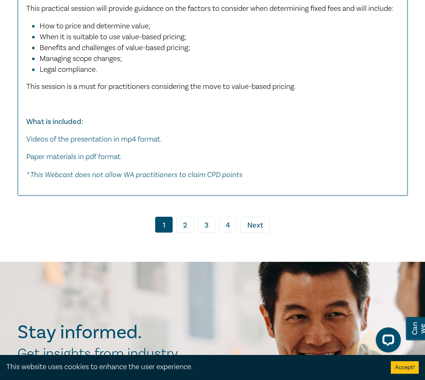 This screenshot has height=380, width=425. Describe the element at coordinates (192, 367) in the screenshot. I see `div: This website uses cookies to enhance the user experience.` at that location.